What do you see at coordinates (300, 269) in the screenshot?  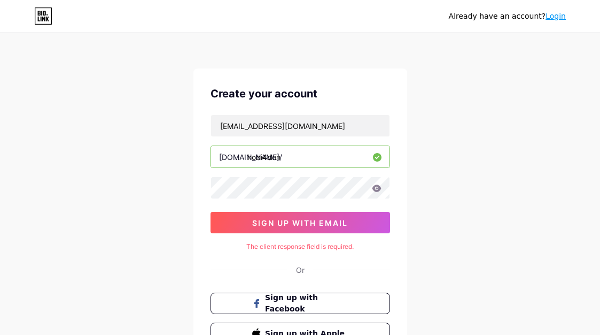 I see `div: Or` at bounding box center [300, 269].